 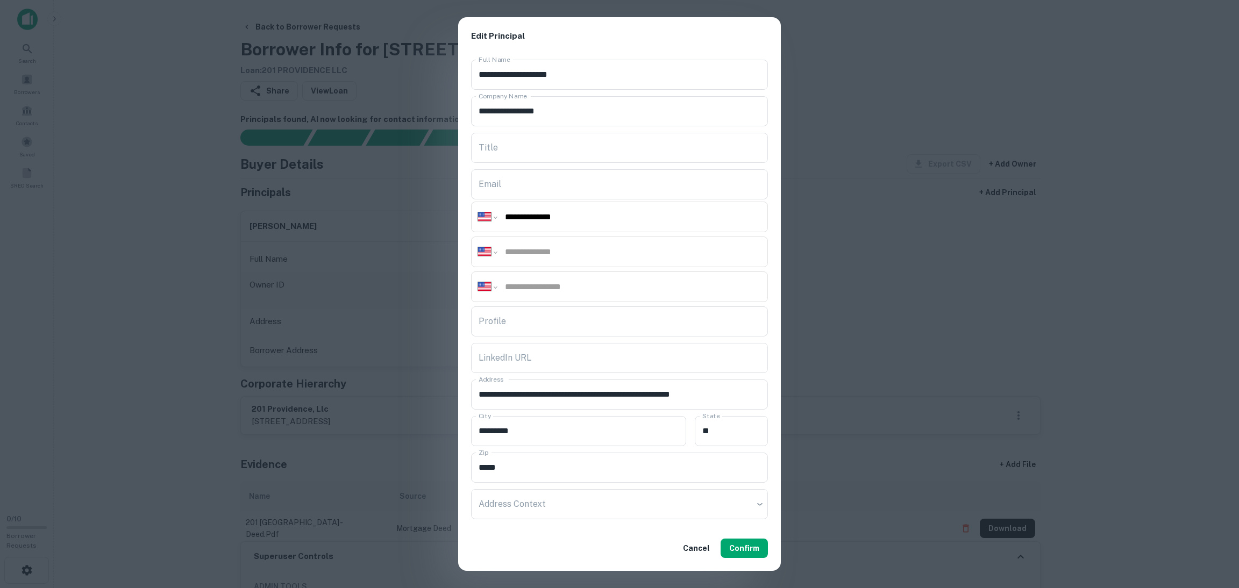 What do you see at coordinates (494, 59) in the screenshot?
I see `label: Full Name` at bounding box center [494, 59].